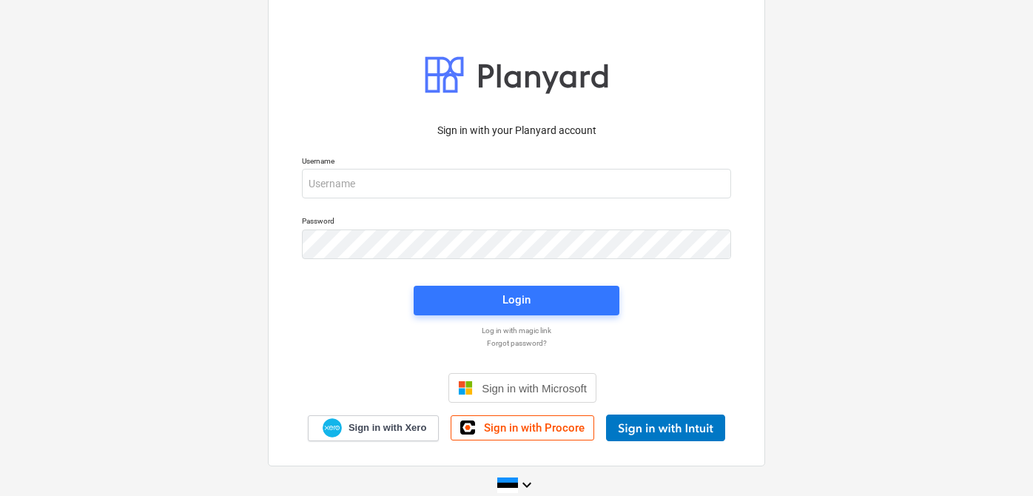 The image size is (1033, 496). What do you see at coordinates (517, 330) in the screenshot?
I see `p: Log in with magic link` at bounding box center [517, 330].